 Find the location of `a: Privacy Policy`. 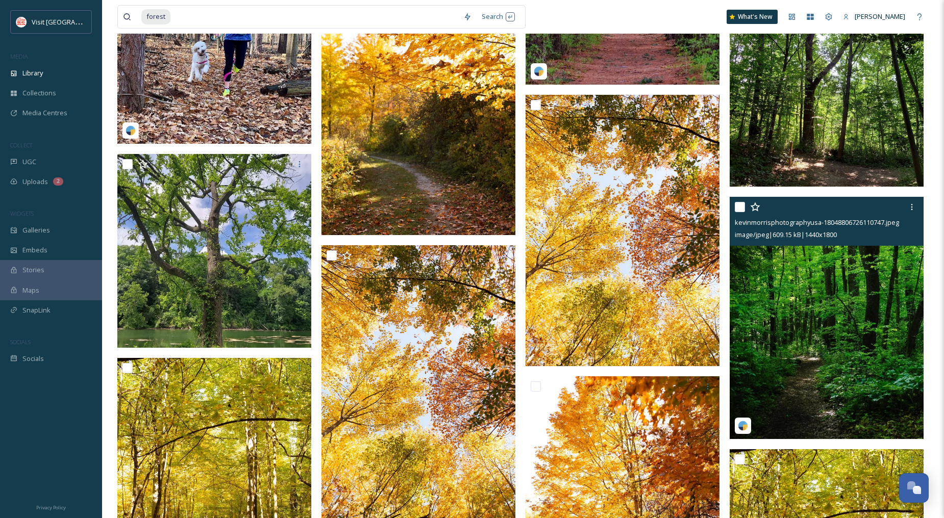

a: Privacy Policy is located at coordinates (51, 507).